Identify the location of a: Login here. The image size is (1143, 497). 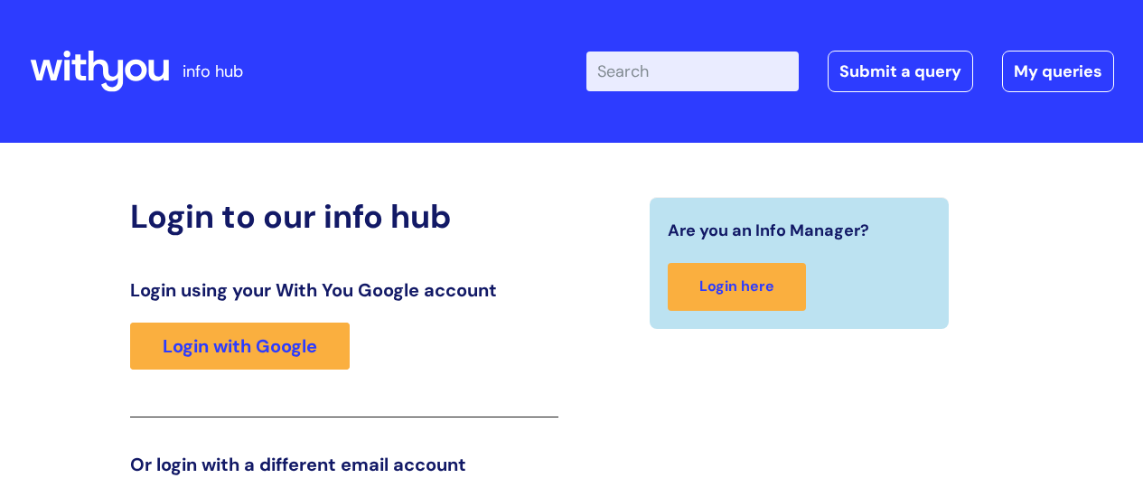
(736, 286).